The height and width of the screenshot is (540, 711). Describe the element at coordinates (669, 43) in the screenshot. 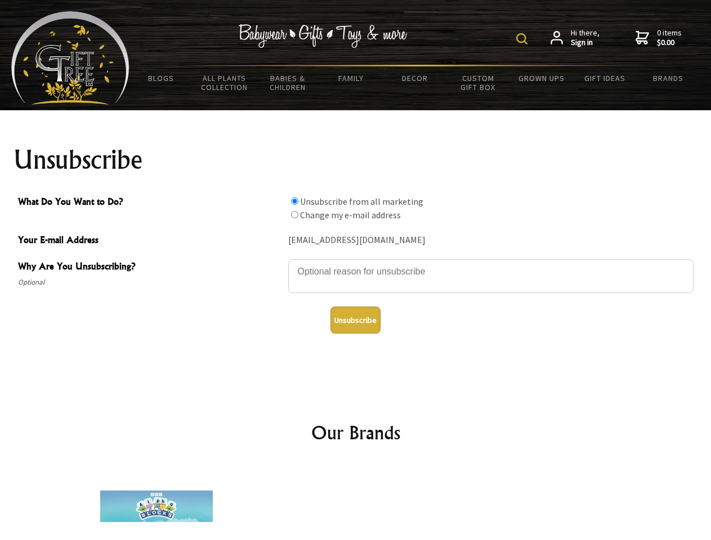

I see `strong: $0.00` at that location.